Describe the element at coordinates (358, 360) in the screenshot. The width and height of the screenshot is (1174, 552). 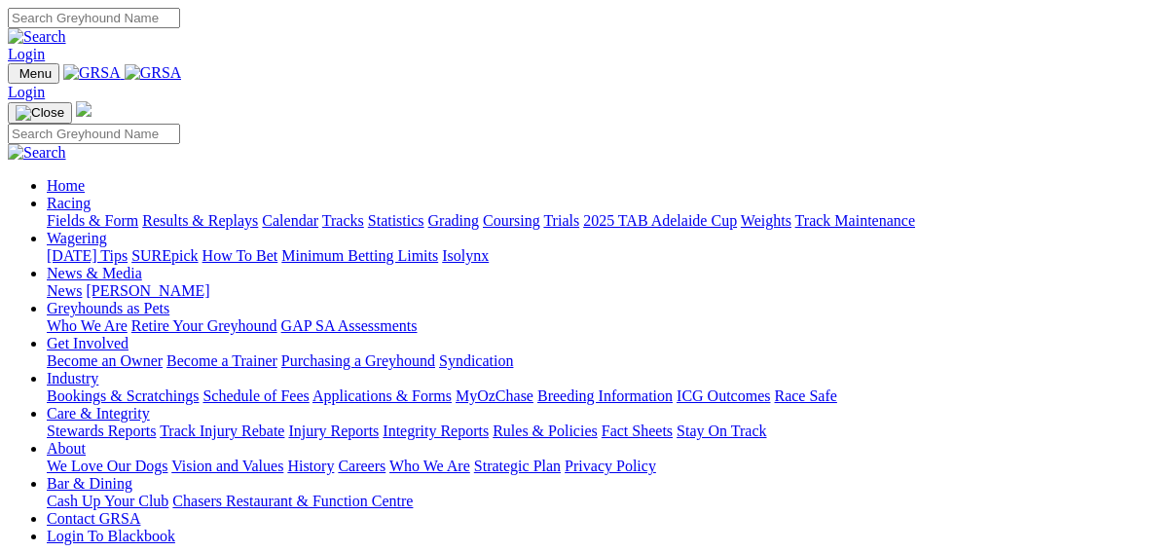
I see `a: Purchasing a Greyhound` at that location.